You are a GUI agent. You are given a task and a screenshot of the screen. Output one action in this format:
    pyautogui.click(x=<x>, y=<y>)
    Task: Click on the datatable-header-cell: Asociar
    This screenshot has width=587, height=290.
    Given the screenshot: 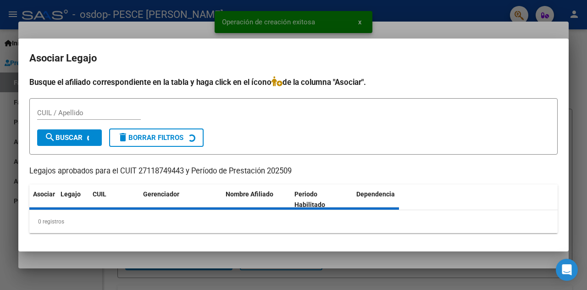 What is the action you would take?
    pyautogui.click(x=43, y=200)
    